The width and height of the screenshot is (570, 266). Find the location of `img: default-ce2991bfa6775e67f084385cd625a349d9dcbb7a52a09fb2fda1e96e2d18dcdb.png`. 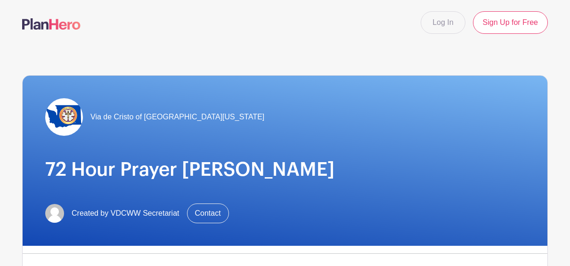

img: default-ce2991bfa6775e67f084385cd625a349d9dcbb7a52a09fb2fda1e96e2d18dcdb.png is located at coordinates (55, 214).